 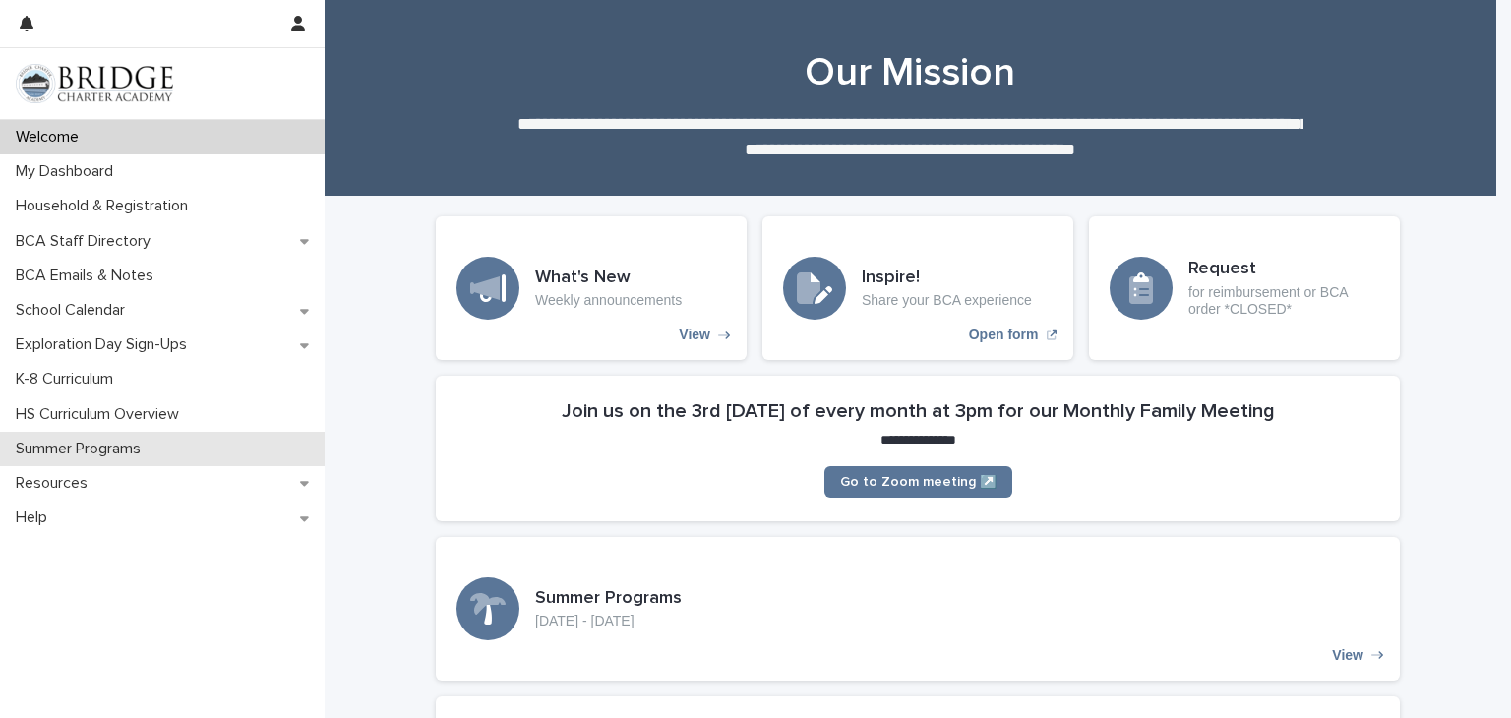 I want to click on h1: Our Mission, so click(x=910, y=73).